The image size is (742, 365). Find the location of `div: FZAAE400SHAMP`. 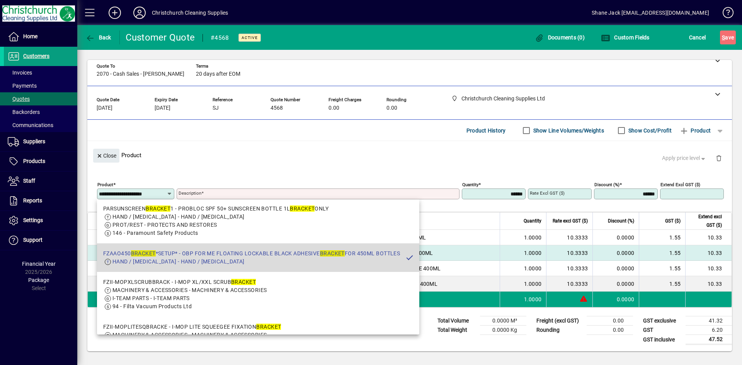

div: FZAAE400SHAMP is located at coordinates (139, 284).